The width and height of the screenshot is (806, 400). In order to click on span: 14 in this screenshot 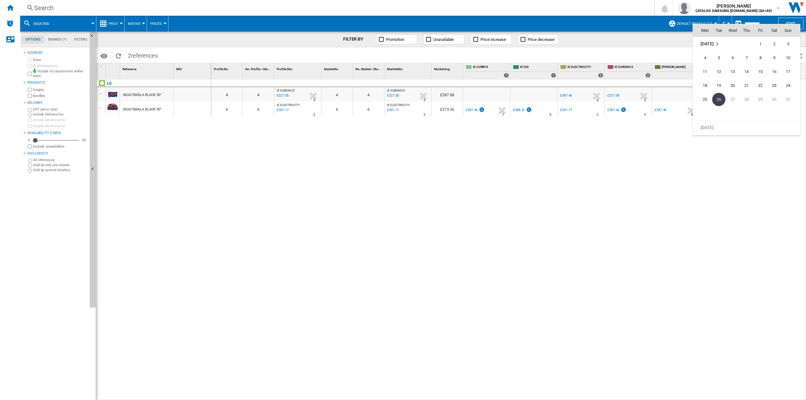, I will do `click(747, 72)`.